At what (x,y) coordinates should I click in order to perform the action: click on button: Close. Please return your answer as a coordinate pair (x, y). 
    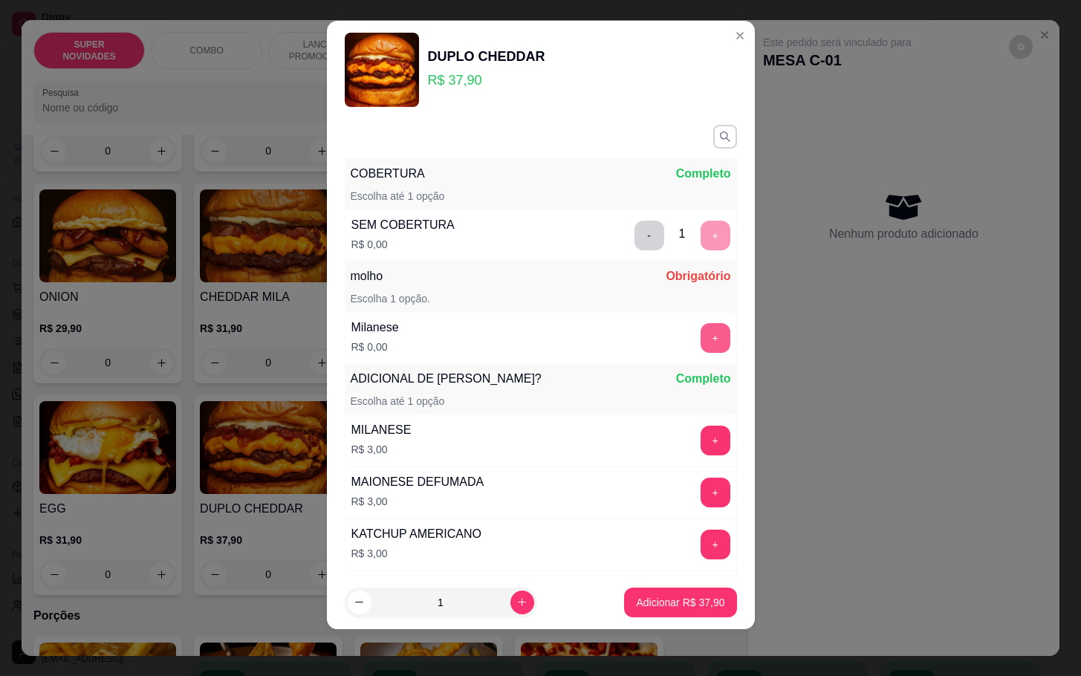
    Looking at the image, I should click on (740, 36).